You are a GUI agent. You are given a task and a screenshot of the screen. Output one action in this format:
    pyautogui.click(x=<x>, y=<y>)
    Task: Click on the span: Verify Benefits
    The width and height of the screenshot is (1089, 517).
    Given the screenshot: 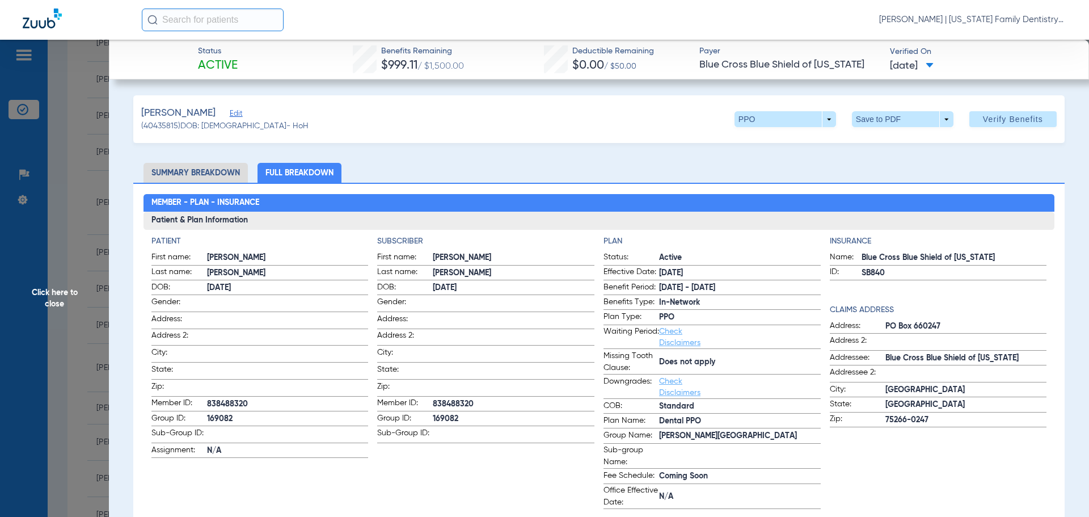 What is the action you would take?
    pyautogui.click(x=1013, y=119)
    